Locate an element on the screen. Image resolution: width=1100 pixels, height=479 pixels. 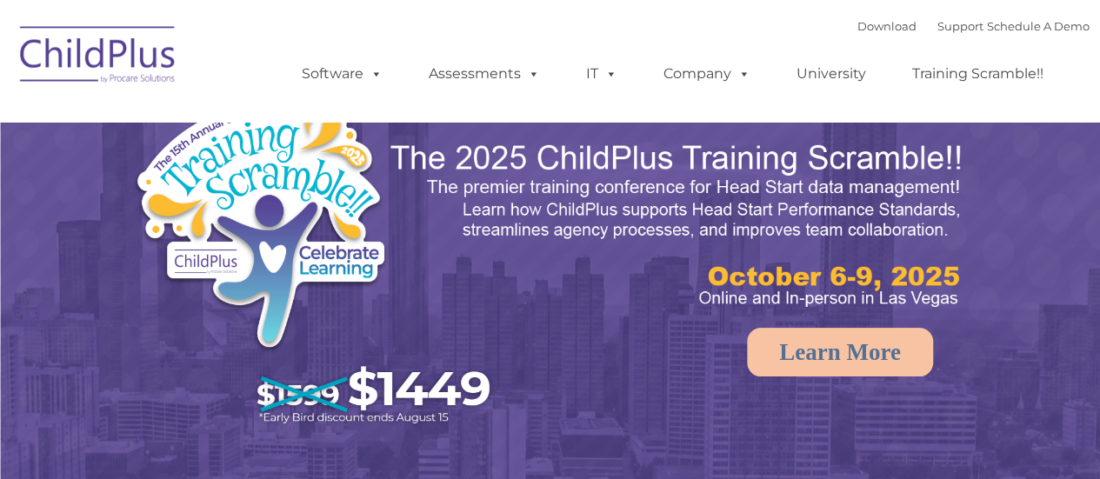
a: Software is located at coordinates (342, 74).